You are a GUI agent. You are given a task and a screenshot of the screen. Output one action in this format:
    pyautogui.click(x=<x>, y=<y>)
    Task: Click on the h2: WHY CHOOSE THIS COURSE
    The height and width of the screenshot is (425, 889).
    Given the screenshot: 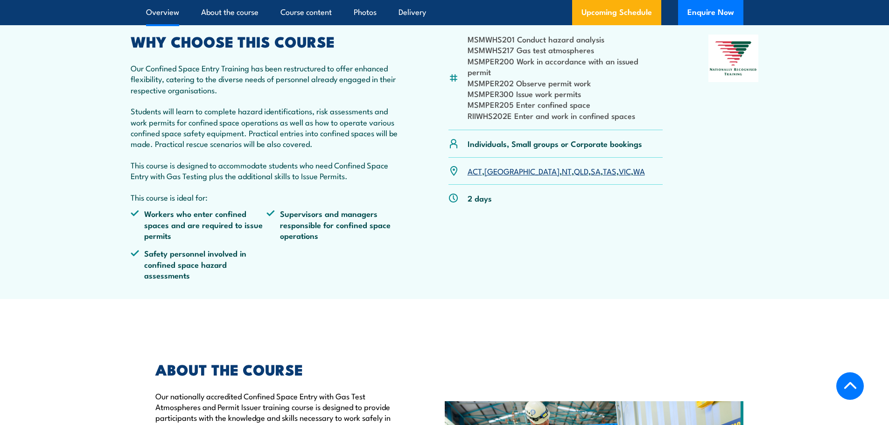 What is the action you would take?
    pyautogui.click(x=267, y=41)
    